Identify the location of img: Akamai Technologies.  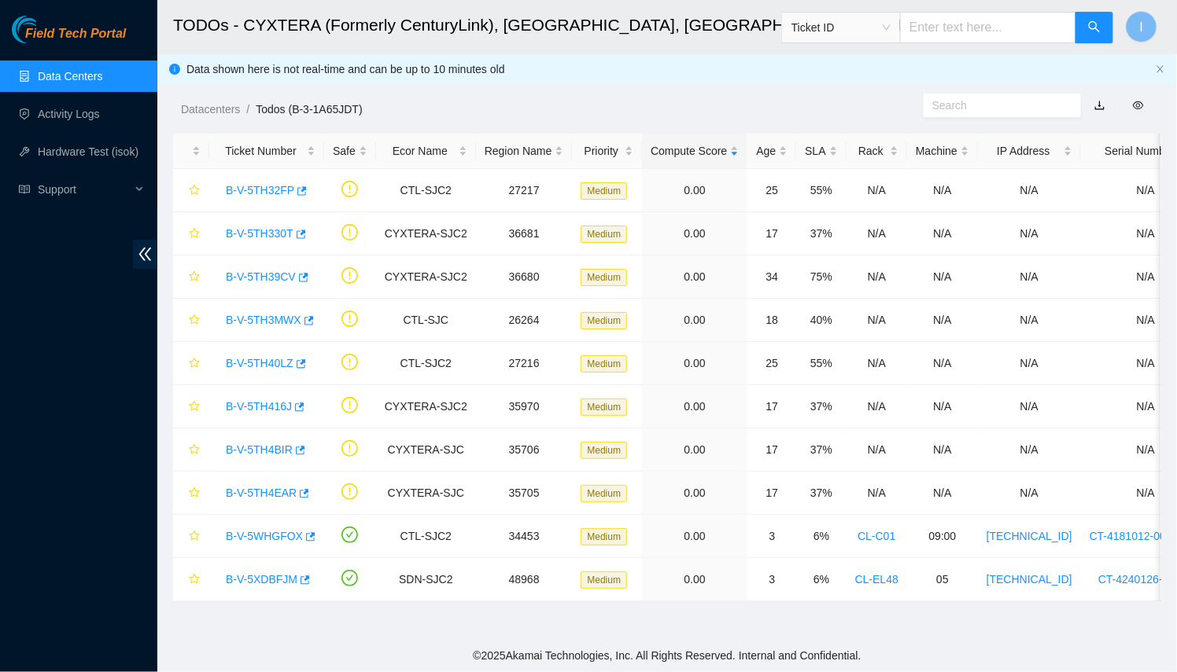
(46, 29).